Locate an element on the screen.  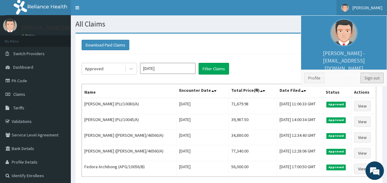
input: Select Month and Year is located at coordinates (168, 68).